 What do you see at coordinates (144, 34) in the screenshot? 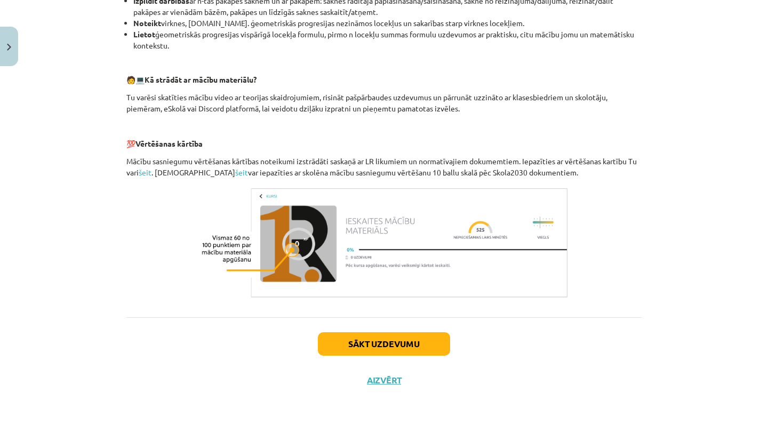
I see `b: Lietot` at bounding box center [144, 34].